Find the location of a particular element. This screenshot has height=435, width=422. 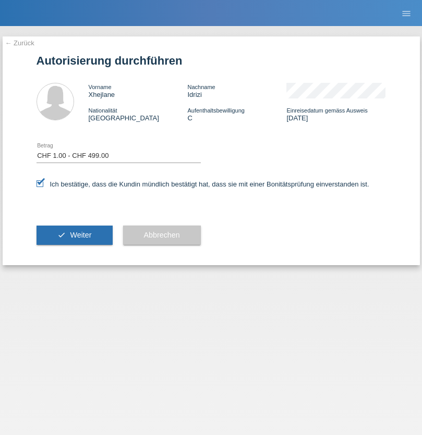

span: Aufenthaltsbewilligung is located at coordinates (215, 110).